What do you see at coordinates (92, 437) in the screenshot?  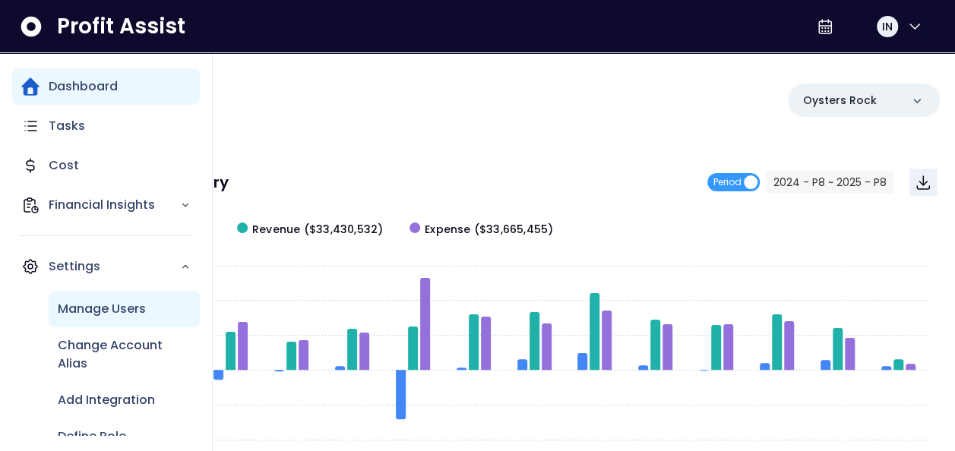 I see `p: Define Role` at bounding box center [92, 437].